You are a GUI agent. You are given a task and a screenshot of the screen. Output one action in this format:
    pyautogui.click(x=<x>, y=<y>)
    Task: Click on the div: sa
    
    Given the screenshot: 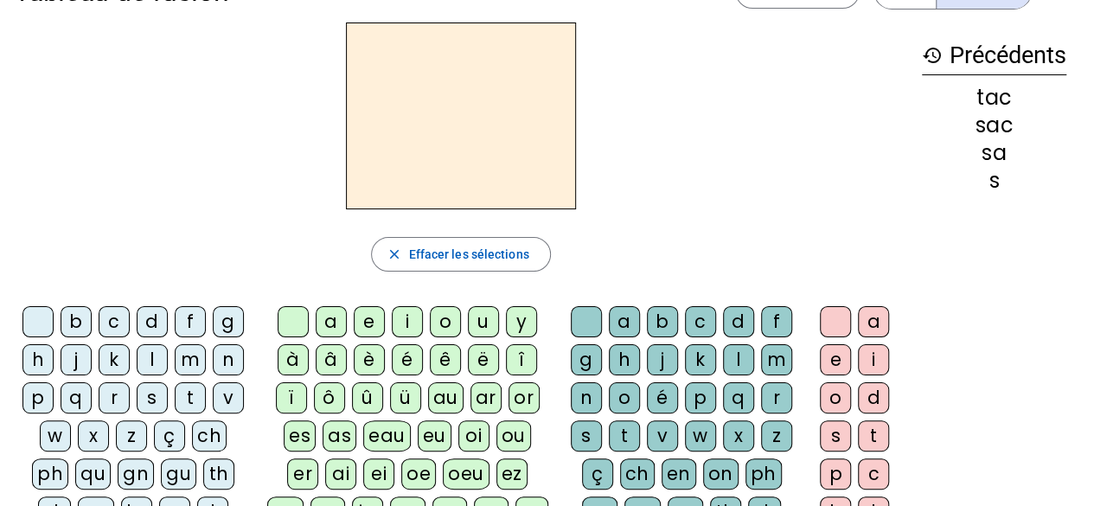 What is the action you would take?
    pyautogui.click(x=994, y=153)
    